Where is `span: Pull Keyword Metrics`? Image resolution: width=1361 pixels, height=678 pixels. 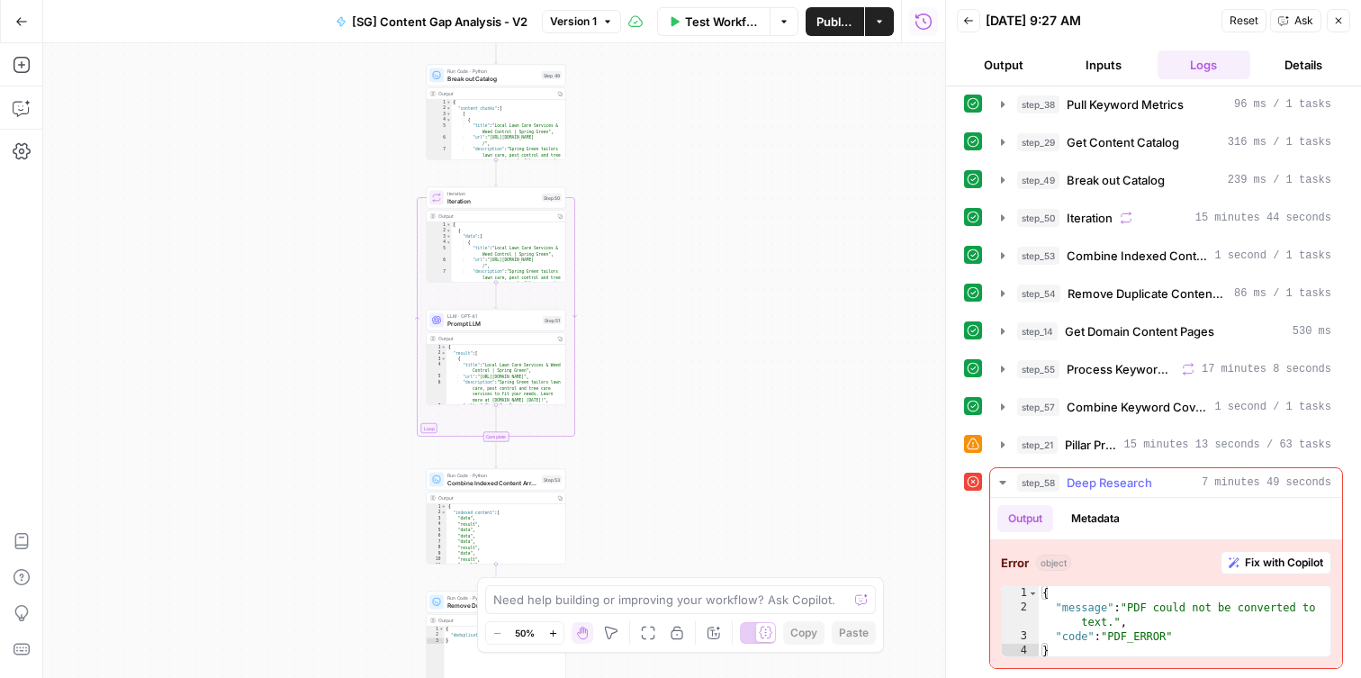
span: Pull Keyword Metrics is located at coordinates (1125, 104).